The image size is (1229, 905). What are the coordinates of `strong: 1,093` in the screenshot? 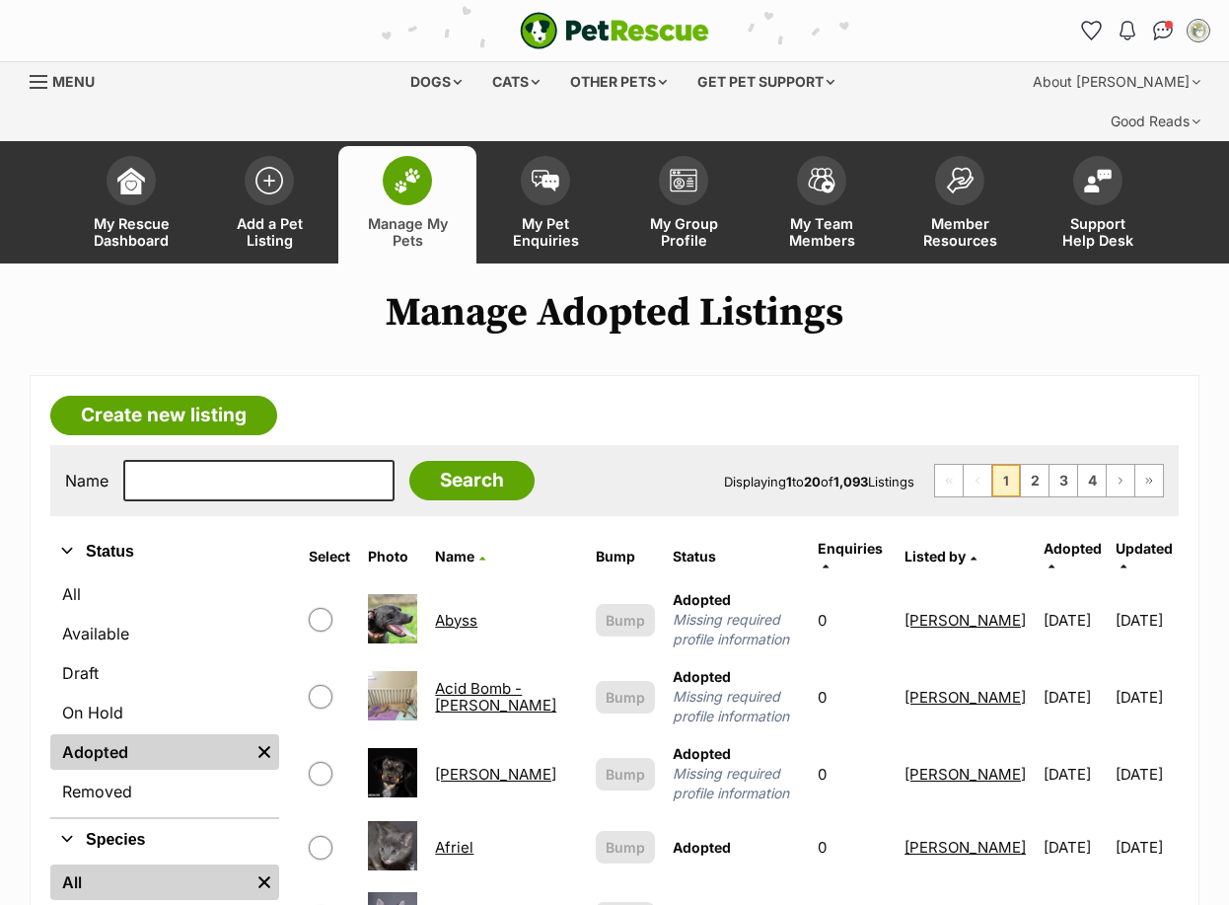 It's located at (850, 481).